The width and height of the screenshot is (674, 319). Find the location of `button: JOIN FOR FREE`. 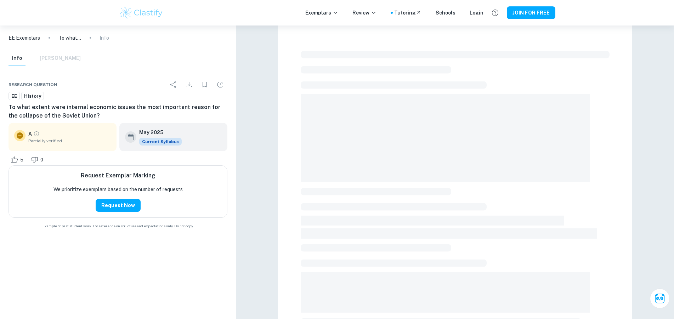

button: JOIN FOR FREE is located at coordinates (531, 13).